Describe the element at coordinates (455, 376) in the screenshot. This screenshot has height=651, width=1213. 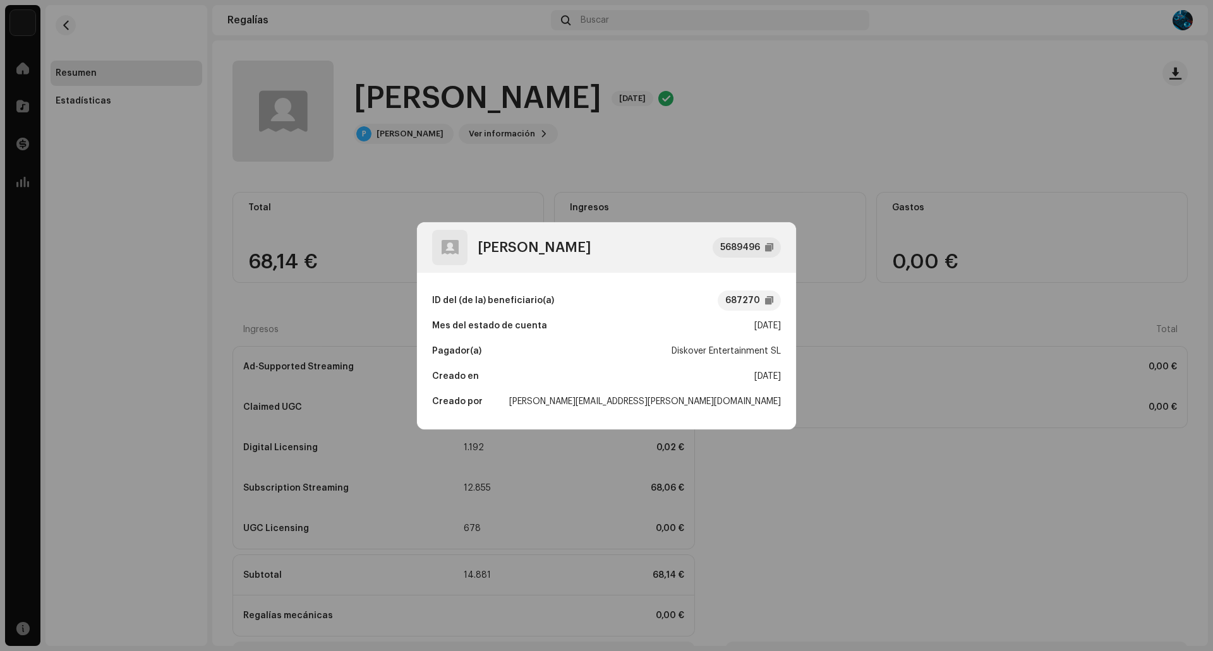
I see `div: Creado en` at that location.